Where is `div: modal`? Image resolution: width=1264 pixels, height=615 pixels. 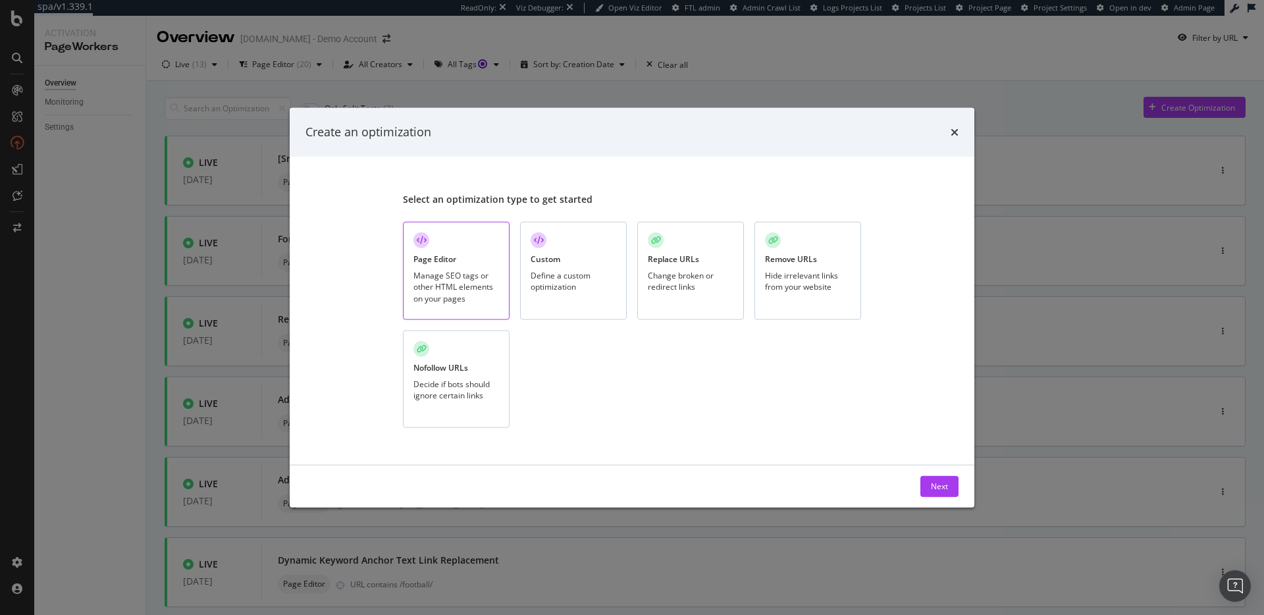 div: modal is located at coordinates (632, 307).